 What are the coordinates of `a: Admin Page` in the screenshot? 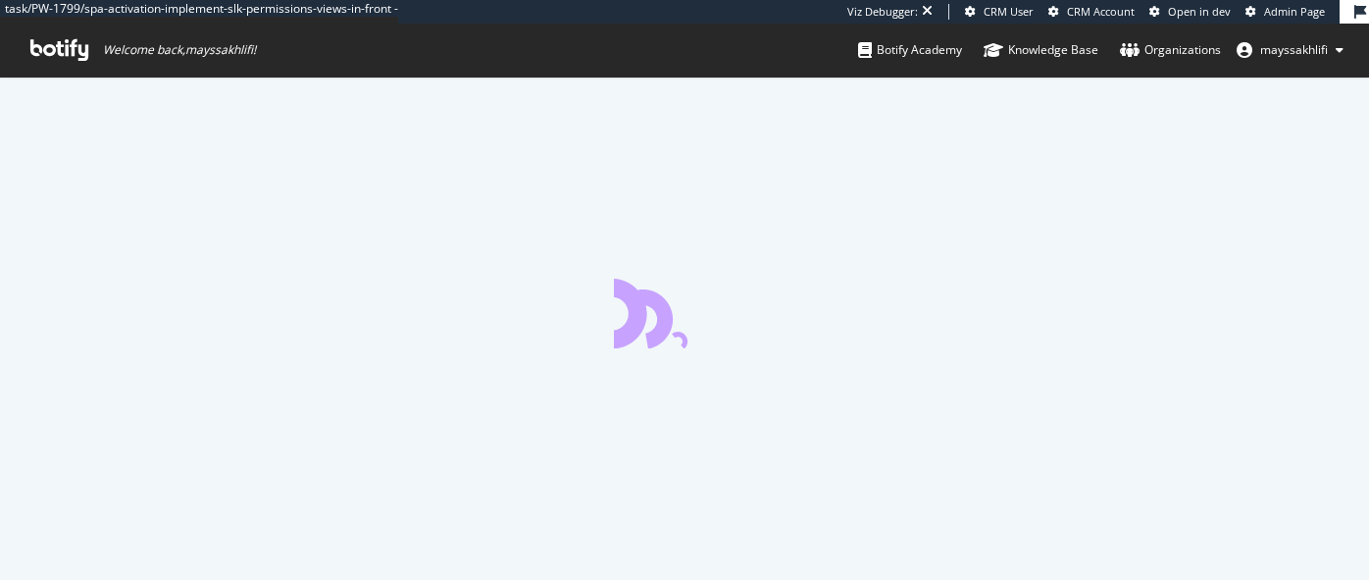 It's located at (1285, 12).